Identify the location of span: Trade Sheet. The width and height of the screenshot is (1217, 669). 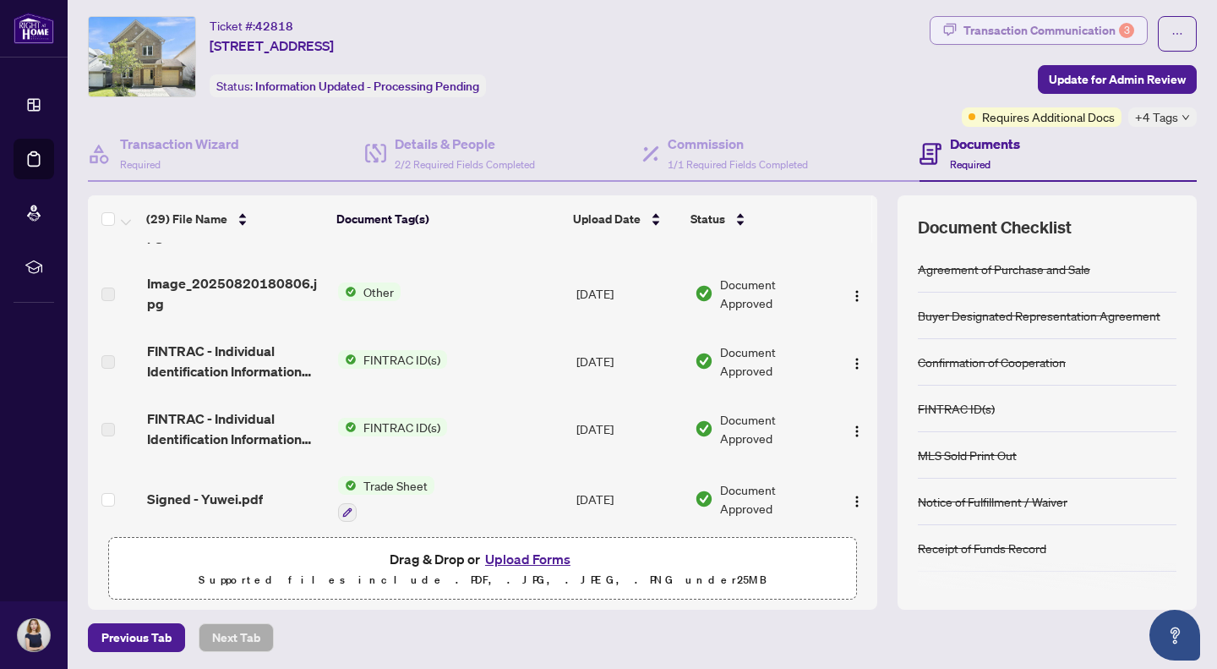
(396, 485).